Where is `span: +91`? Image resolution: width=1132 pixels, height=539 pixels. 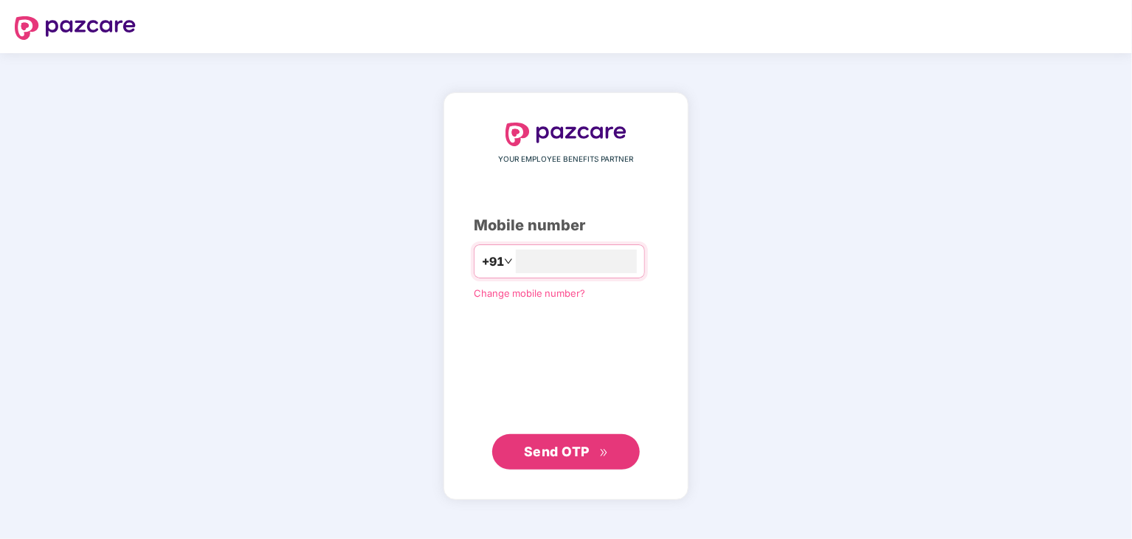
span: +91 is located at coordinates (493, 261).